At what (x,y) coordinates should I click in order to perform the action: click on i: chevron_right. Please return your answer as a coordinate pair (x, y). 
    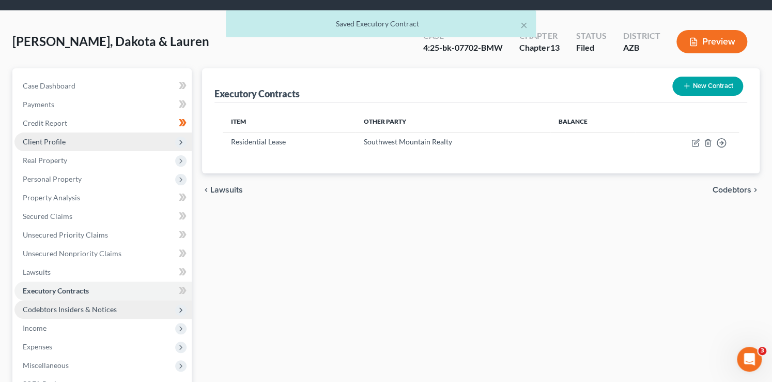
    Looking at the image, I should click on (756, 190).